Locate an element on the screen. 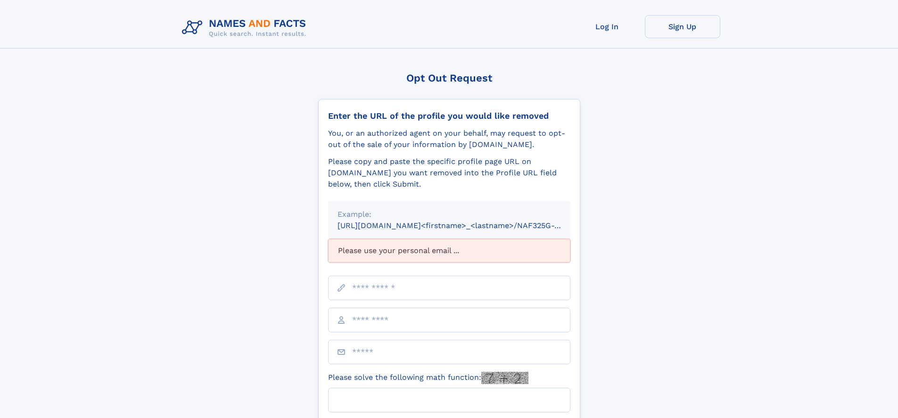 Image resolution: width=898 pixels, height=418 pixels. label: Please solve the following math function: is located at coordinates (428, 378).